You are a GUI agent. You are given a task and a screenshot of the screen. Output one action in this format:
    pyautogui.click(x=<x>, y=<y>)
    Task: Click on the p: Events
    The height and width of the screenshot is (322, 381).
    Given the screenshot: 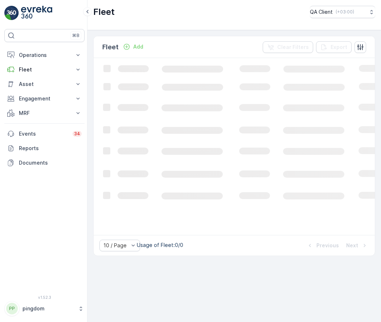 What is the action you would take?
    pyautogui.click(x=44, y=134)
    